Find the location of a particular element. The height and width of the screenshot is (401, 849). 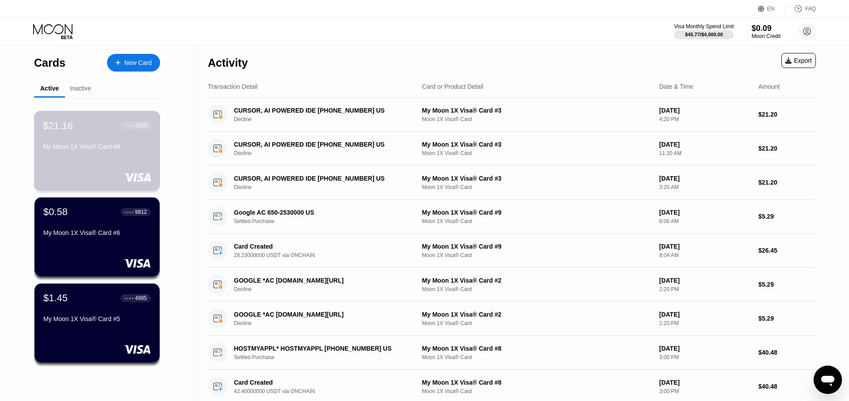

div: Amount is located at coordinates (769, 87).